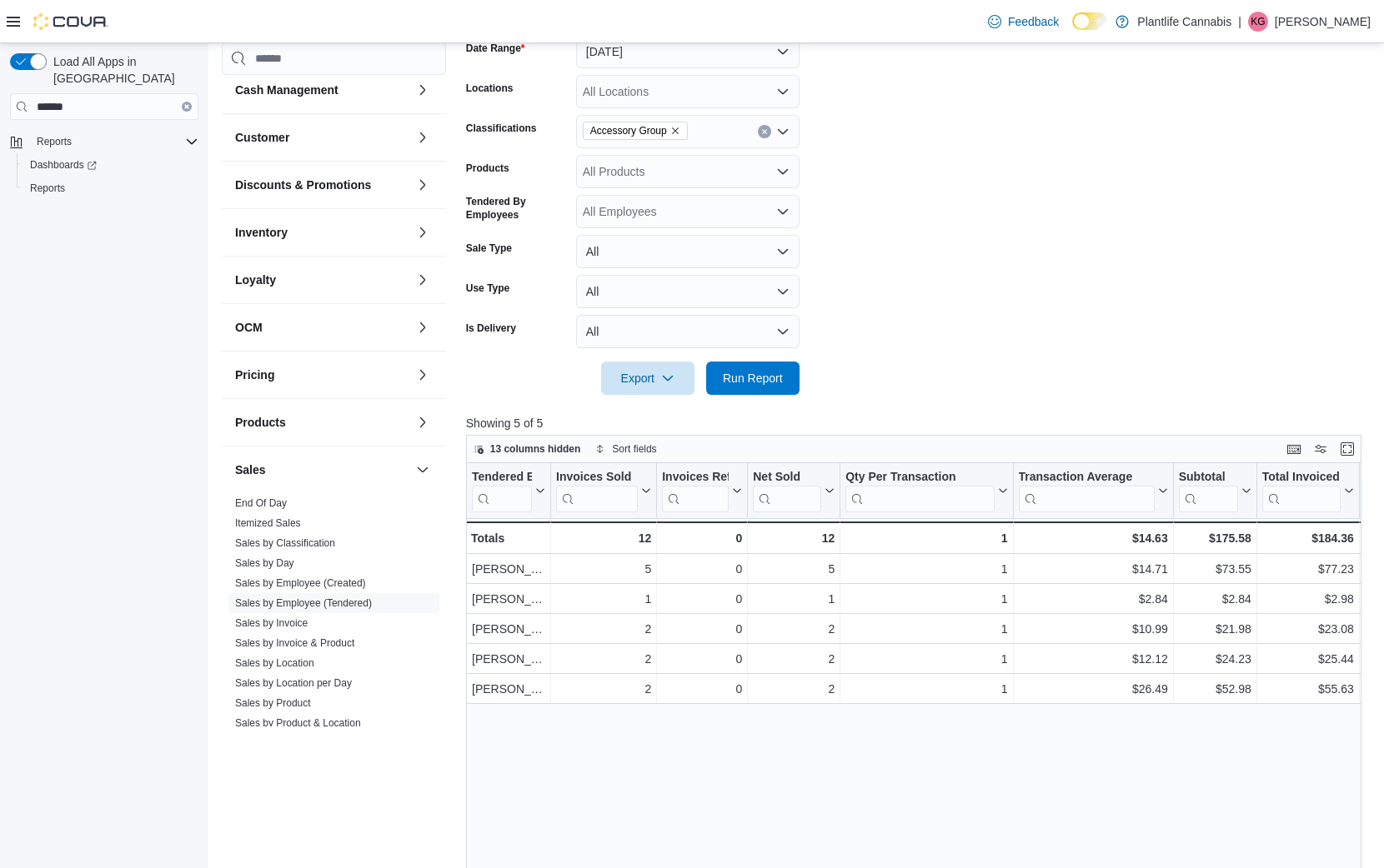 The image size is (1384, 868). Describe the element at coordinates (517, 208) in the screenshot. I see `label: Tendered By Employees` at that location.